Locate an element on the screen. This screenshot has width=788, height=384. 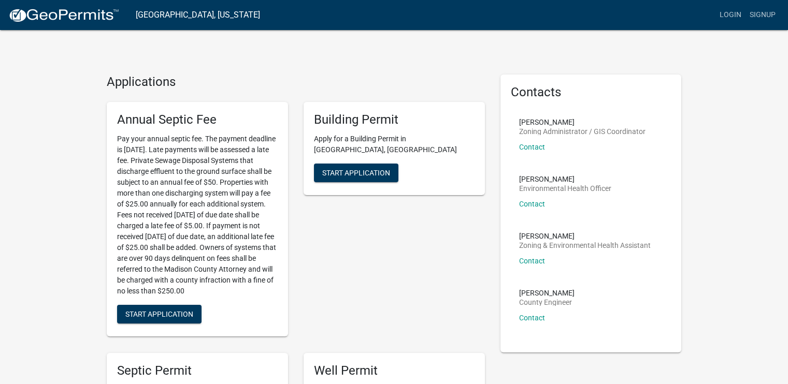
a: Signup is located at coordinates (762, 15).